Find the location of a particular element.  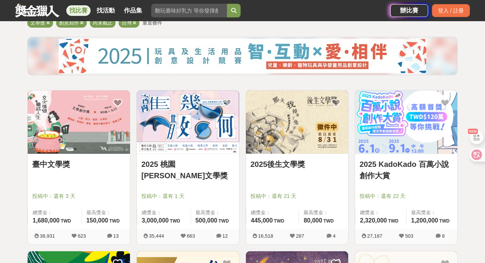

input: 翻玩臺味好乳力 等你發揮創意！ is located at coordinates (189, 11).